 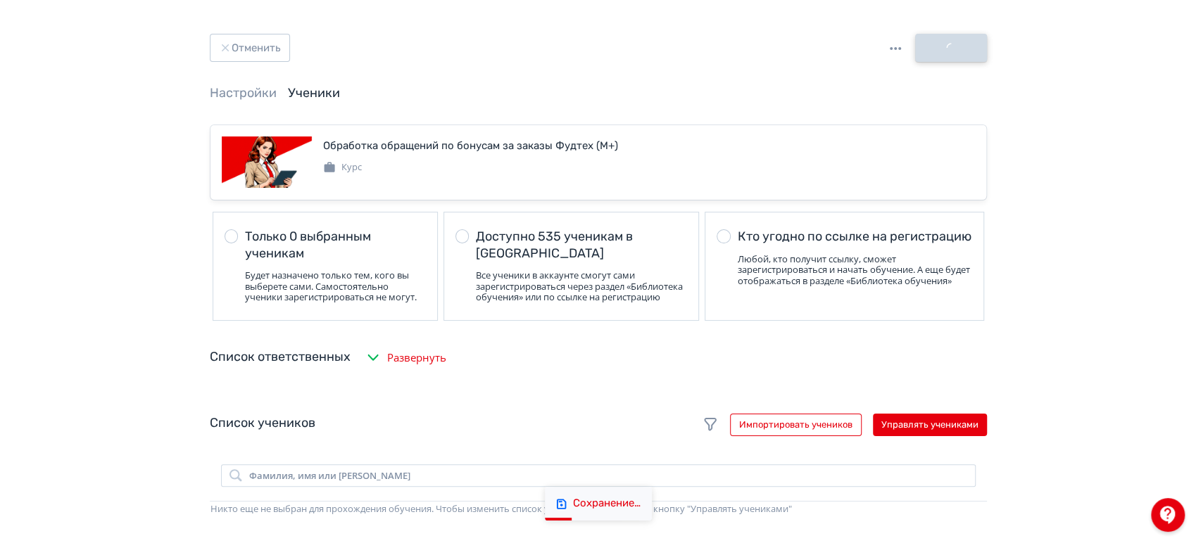 I want to click on span: Развернуть, so click(x=417, y=358).